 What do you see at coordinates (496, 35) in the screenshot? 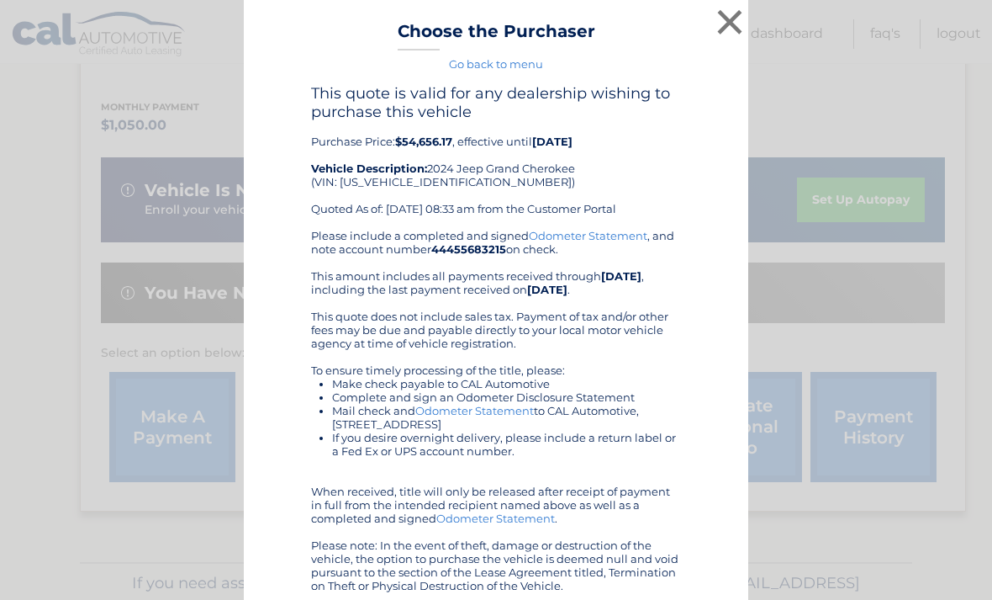
I see `h3: Choose the Purchaser` at bounding box center [496, 35].